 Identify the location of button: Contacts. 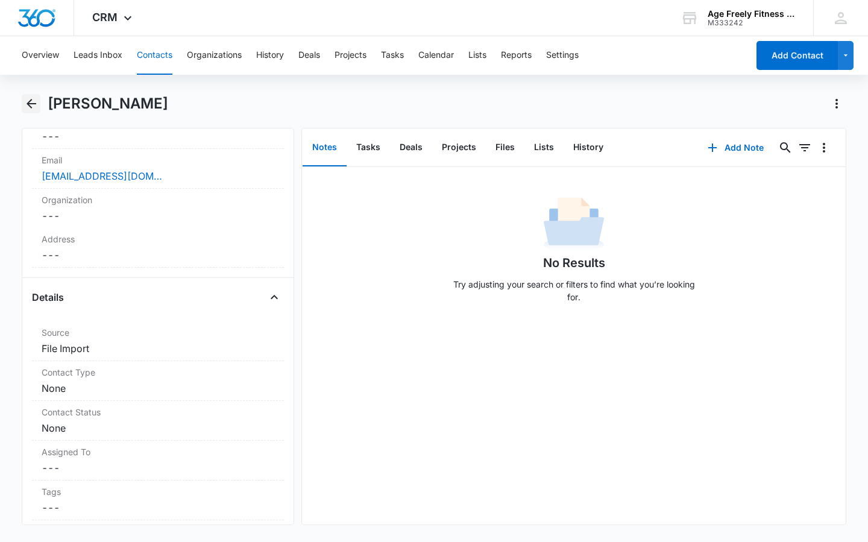
(154, 55).